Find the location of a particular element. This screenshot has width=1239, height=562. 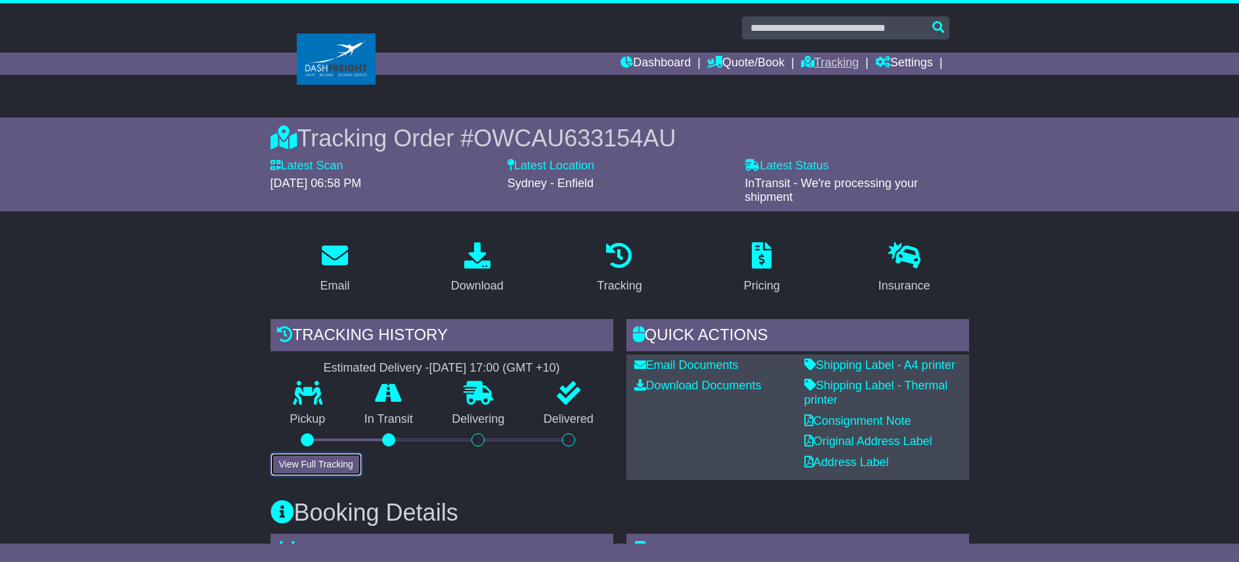

a: Download Documents is located at coordinates (698, 385).